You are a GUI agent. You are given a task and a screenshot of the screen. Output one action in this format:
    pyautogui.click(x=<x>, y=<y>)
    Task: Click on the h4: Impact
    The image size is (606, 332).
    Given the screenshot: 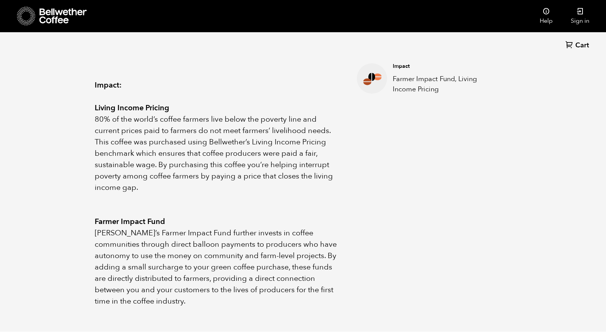 What is the action you would take?
    pyautogui.click(x=446, y=66)
    